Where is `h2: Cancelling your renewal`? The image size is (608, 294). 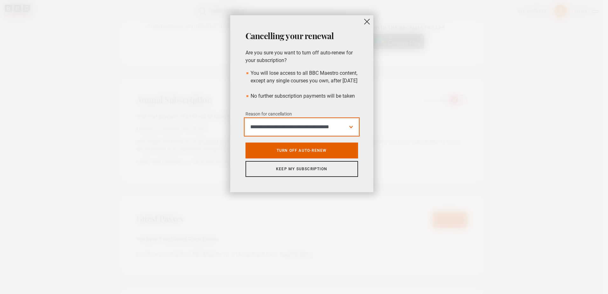
h2: Cancelling your renewal is located at coordinates (302, 36).